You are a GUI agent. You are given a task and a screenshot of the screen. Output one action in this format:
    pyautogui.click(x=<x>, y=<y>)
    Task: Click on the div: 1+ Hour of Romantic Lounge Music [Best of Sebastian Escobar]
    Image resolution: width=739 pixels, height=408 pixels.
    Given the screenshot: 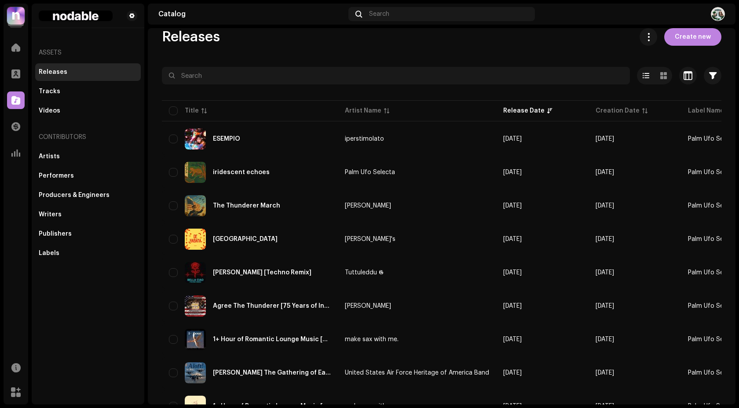 What is the action you would take?
    pyautogui.click(x=272, y=339)
    